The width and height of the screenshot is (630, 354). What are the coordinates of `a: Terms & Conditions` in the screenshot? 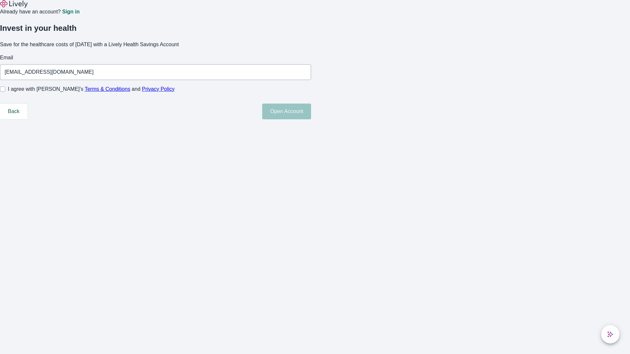 It's located at (107, 89).